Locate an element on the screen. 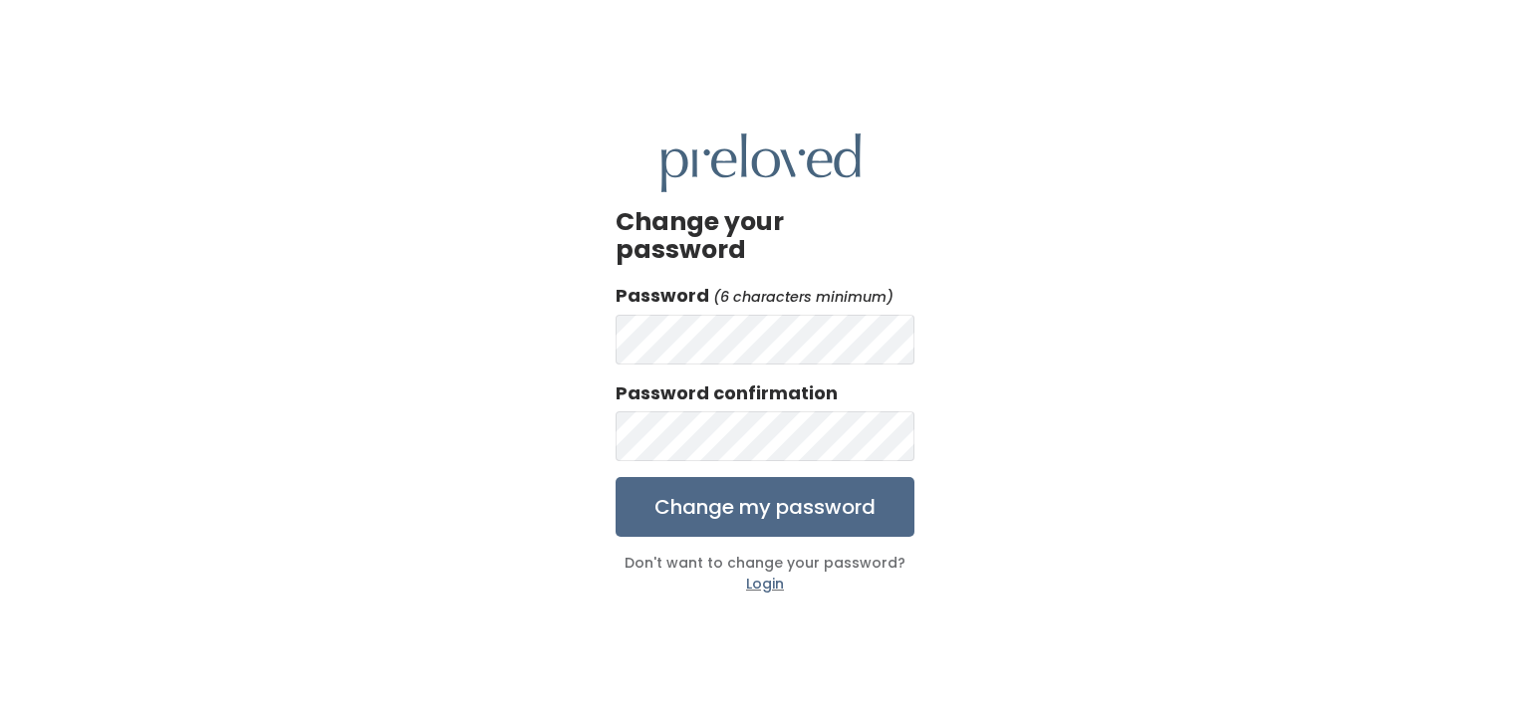  label: Password is located at coordinates (662, 296).